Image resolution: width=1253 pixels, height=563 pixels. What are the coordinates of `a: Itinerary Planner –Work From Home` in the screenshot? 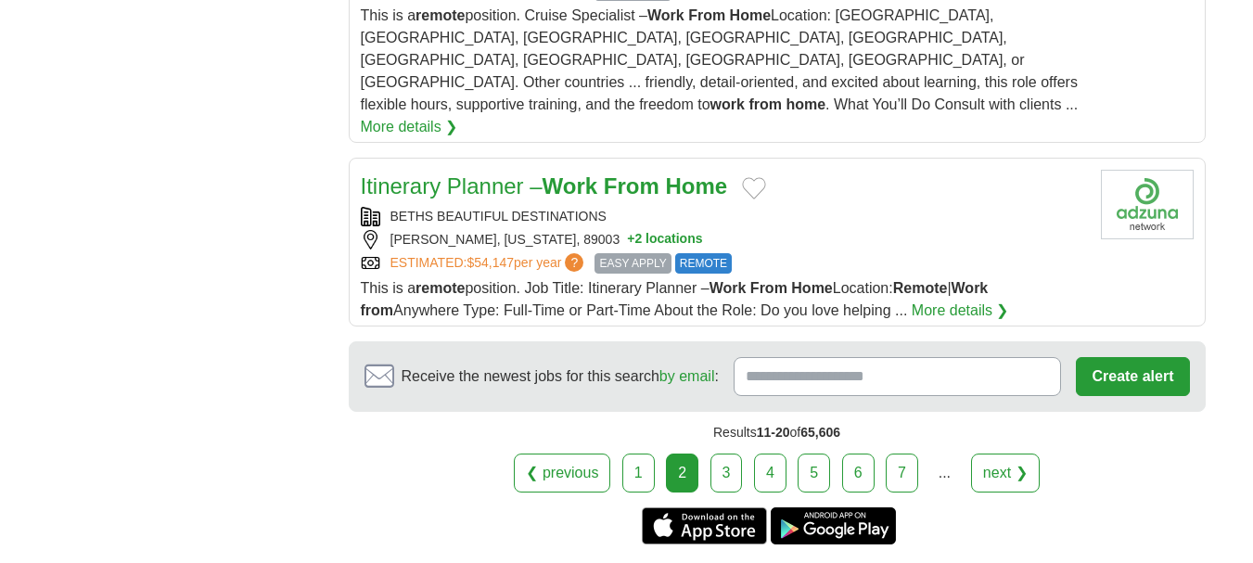 It's located at (545, 186).